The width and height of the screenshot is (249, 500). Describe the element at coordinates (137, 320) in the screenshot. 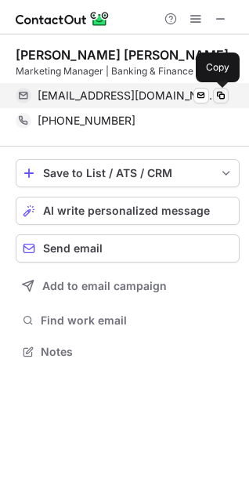

I see `span: Find work email` at that location.